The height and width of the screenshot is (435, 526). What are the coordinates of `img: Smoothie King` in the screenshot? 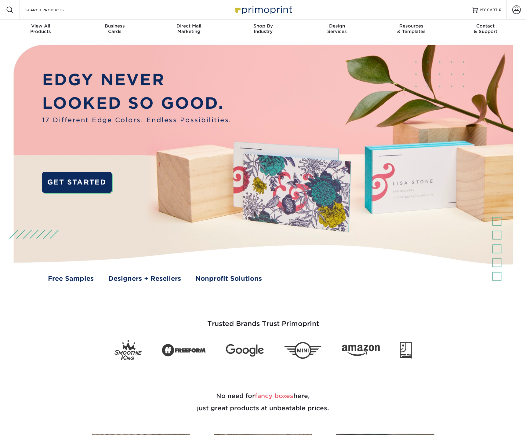 It's located at (128, 350).